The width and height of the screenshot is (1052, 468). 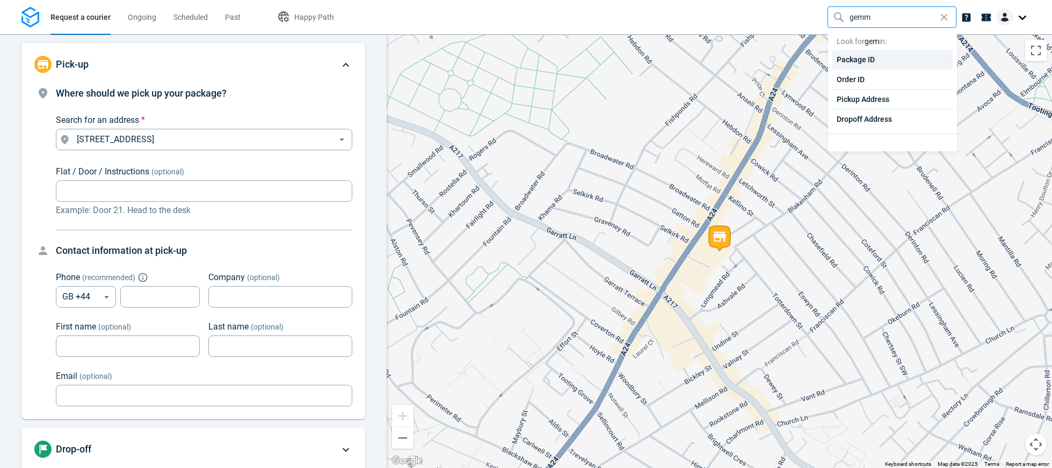 I want to click on span: Ongoing, so click(x=142, y=17).